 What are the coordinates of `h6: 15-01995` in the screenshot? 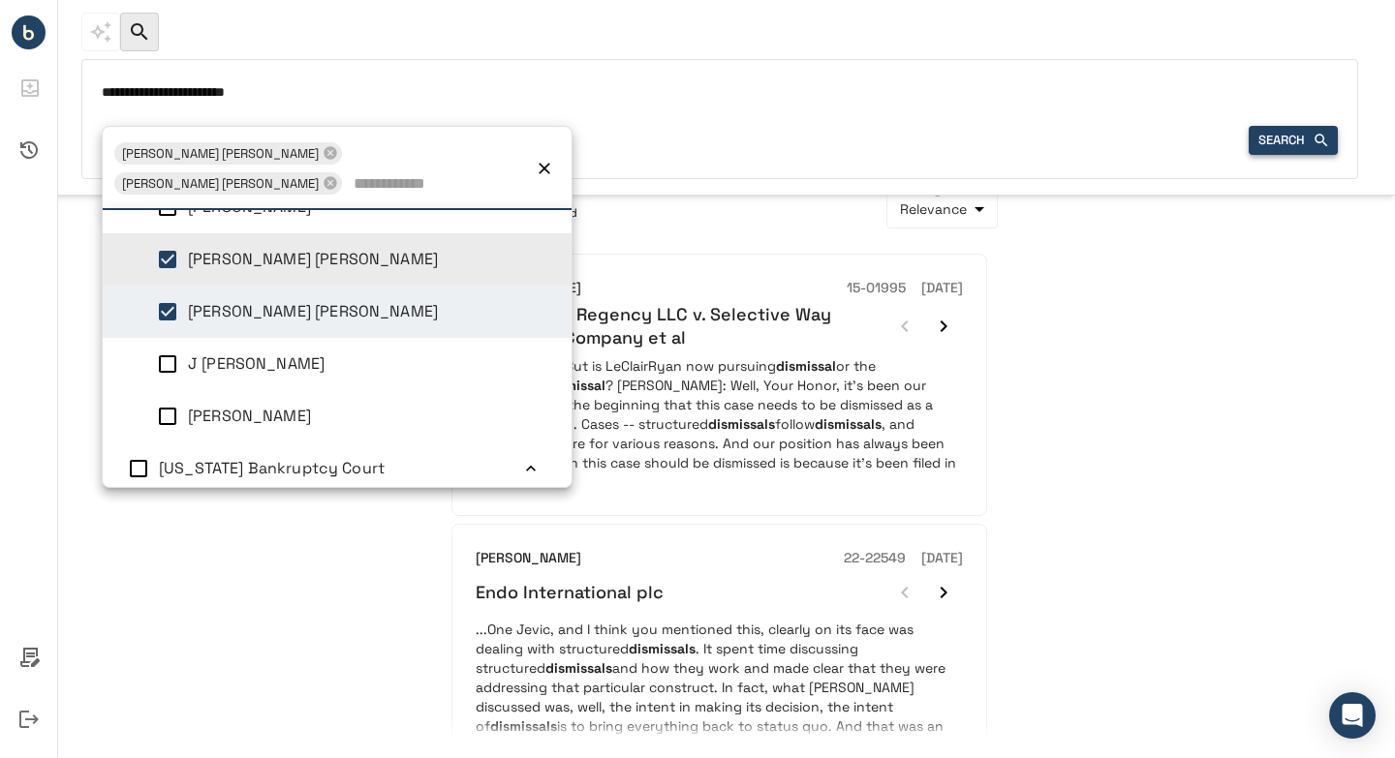 It's located at (876, 289).